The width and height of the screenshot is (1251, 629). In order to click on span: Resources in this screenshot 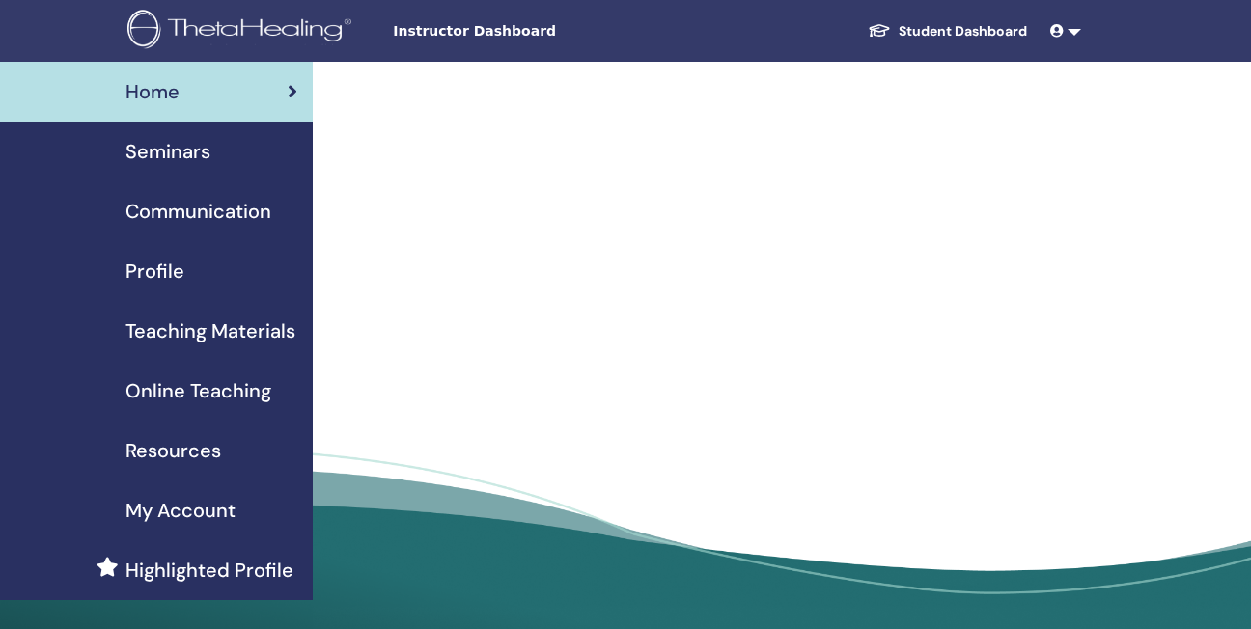, I will do `click(173, 451)`.